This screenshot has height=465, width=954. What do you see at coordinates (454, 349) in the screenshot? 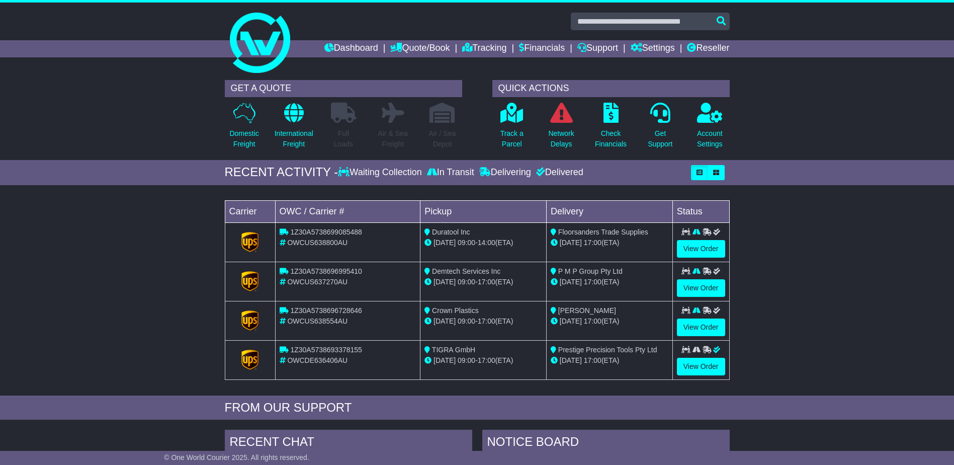
I see `span: TIGRA GmbH` at bounding box center [454, 349].